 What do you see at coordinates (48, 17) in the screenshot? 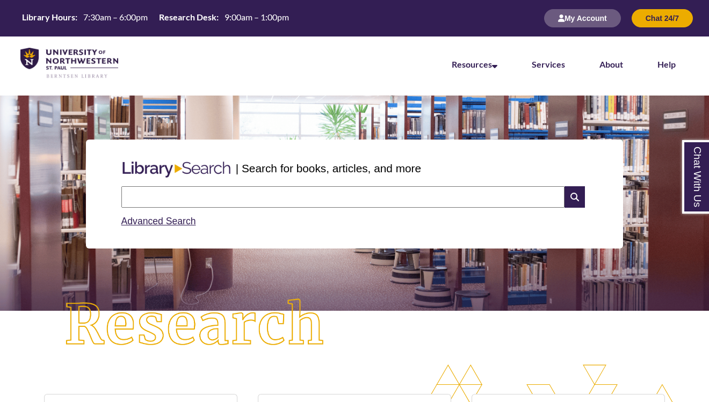
I see `th: Library Hours:` at bounding box center [48, 17].